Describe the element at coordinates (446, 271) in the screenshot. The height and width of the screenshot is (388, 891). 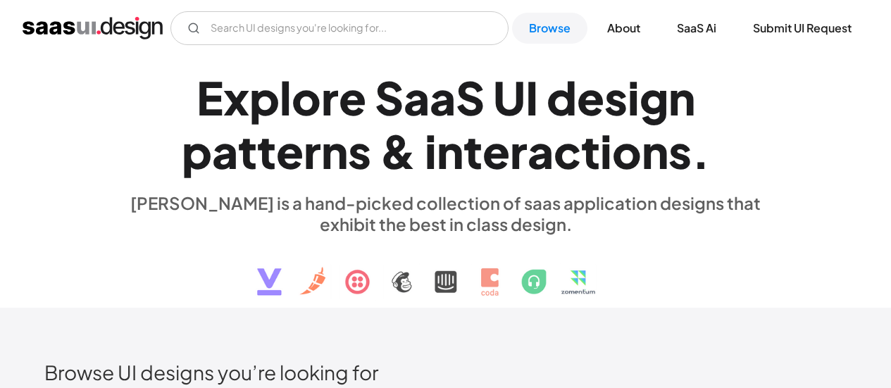
I see `img: text, icon, saas logo` at that location.